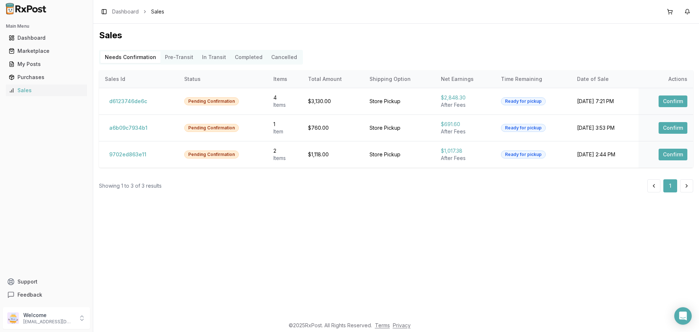  Describe the element at coordinates (48, 315) in the screenshot. I see `p: Welcome` at that location.